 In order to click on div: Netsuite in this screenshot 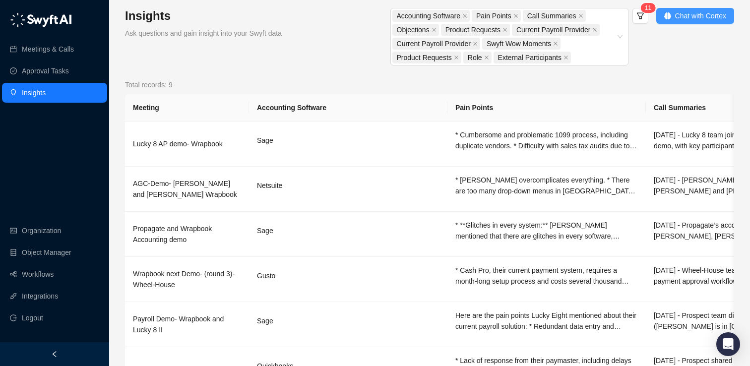, I will do `click(348, 185)`.